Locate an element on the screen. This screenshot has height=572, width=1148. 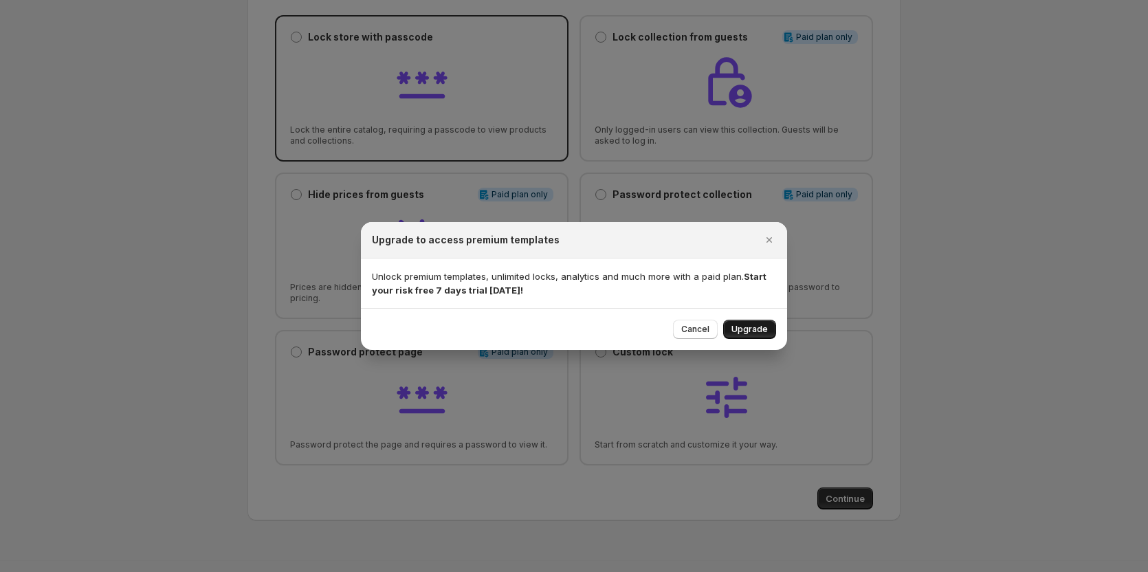
h2: Upgrade to access premium templates is located at coordinates (465, 240).